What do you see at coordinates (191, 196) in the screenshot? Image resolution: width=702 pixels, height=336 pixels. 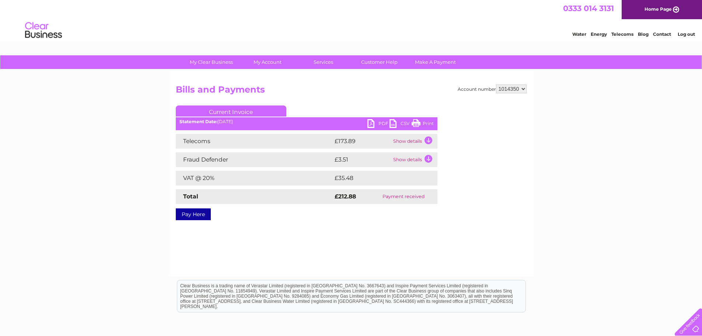 I see `strong: Total` at bounding box center [191, 196].